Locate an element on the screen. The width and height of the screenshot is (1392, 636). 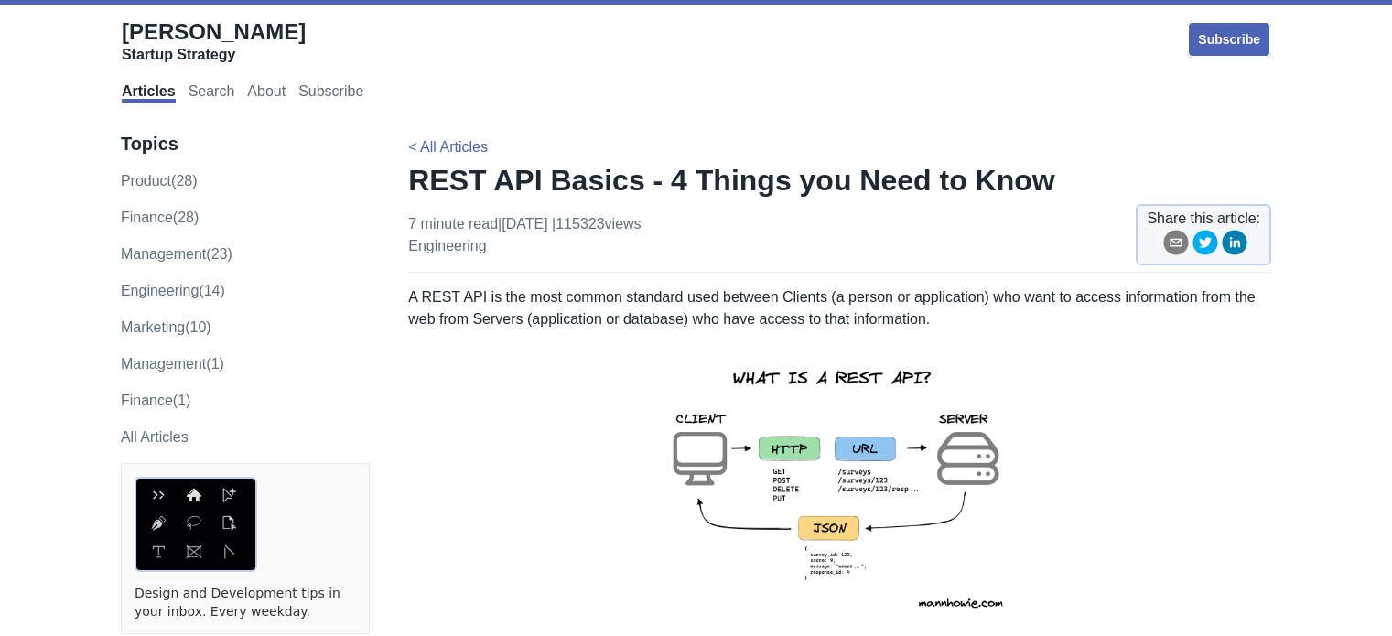
a: Design and Development tips in your inbox. Every weekday. is located at coordinates (245, 602).